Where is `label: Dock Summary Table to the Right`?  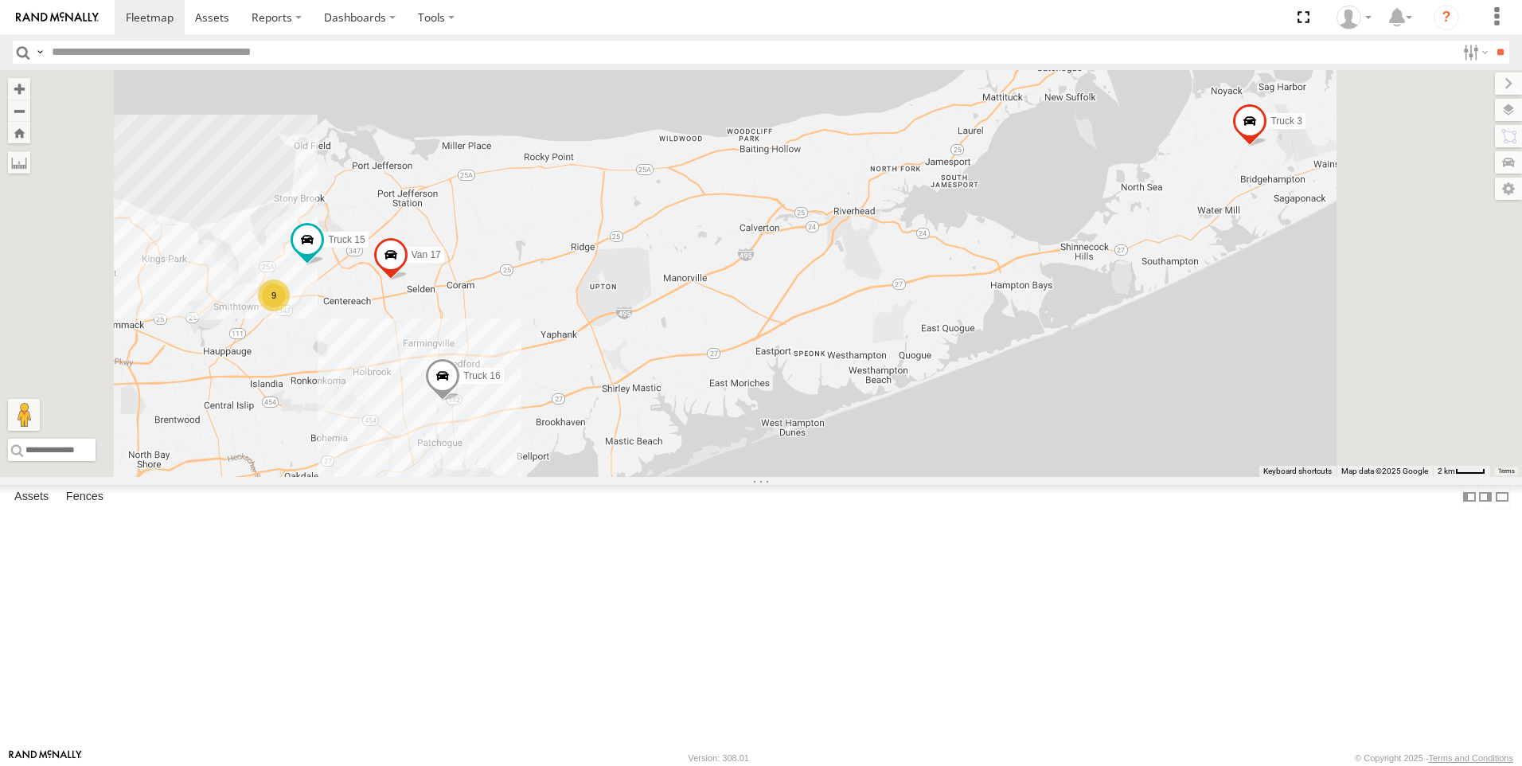
label: Dock Summary Table to the Right is located at coordinates (1486, 496).